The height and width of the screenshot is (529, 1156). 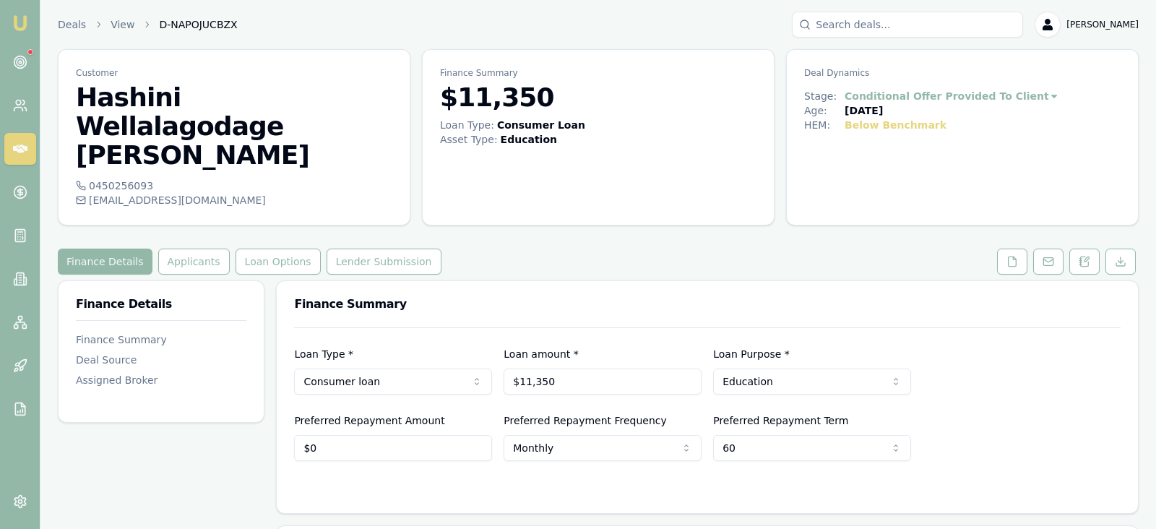 I want to click on div: Finance Summary, so click(x=161, y=340).